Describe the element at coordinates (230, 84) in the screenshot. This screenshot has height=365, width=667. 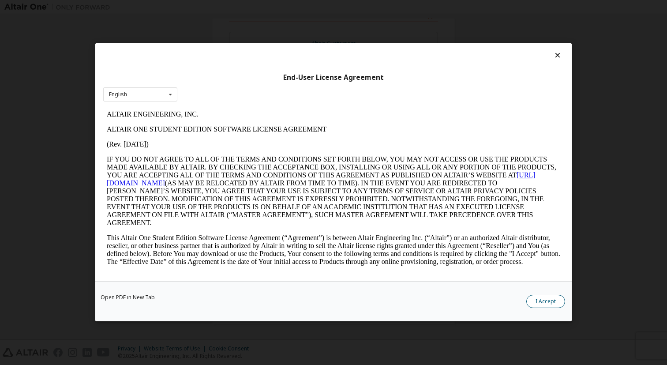
I see `p: IF YOU DO NOT AGREE TO ALL OF THE TERMS AND CONDITIONS SET FORTH BELOW, YOU MAY NOT ACCESS OR USE...` at that location.